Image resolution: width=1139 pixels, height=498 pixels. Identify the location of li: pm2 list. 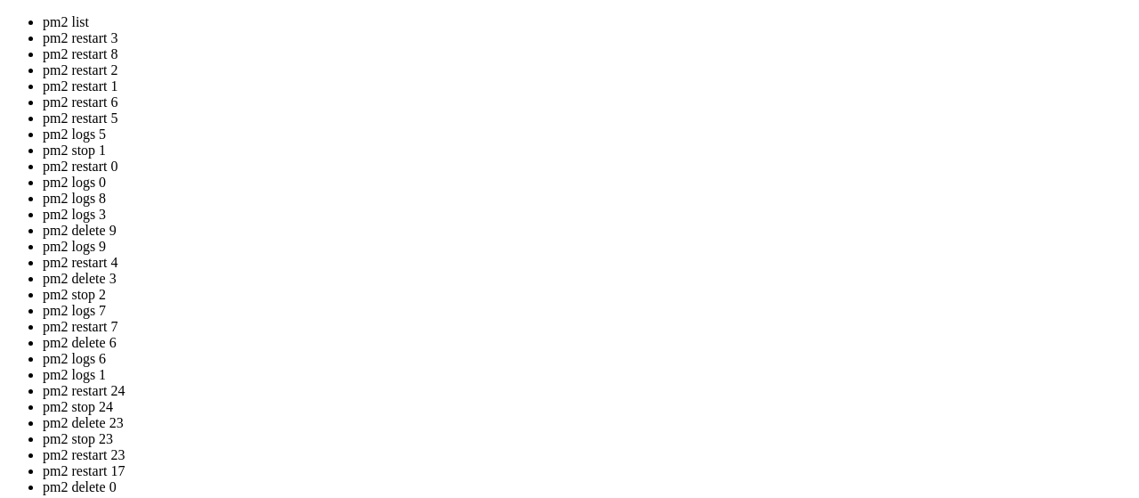
(588, 22).